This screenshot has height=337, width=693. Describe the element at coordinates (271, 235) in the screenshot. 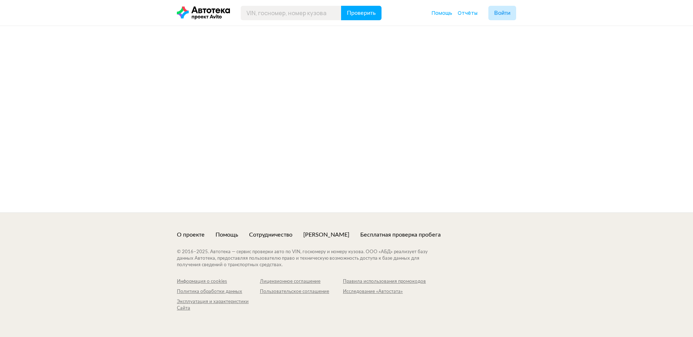

I see `a: Сотрудничество` at that location.